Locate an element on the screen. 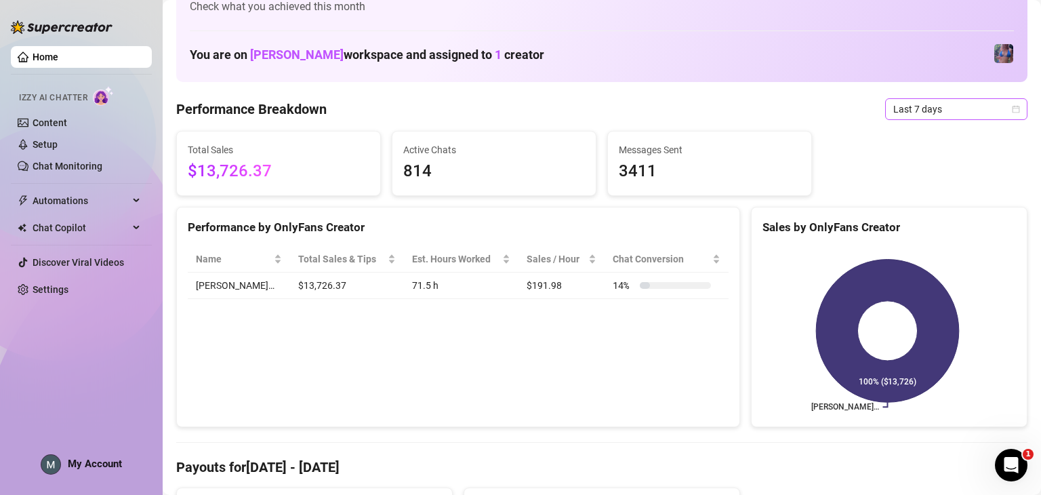  span: calendar is located at coordinates (1016, 109).